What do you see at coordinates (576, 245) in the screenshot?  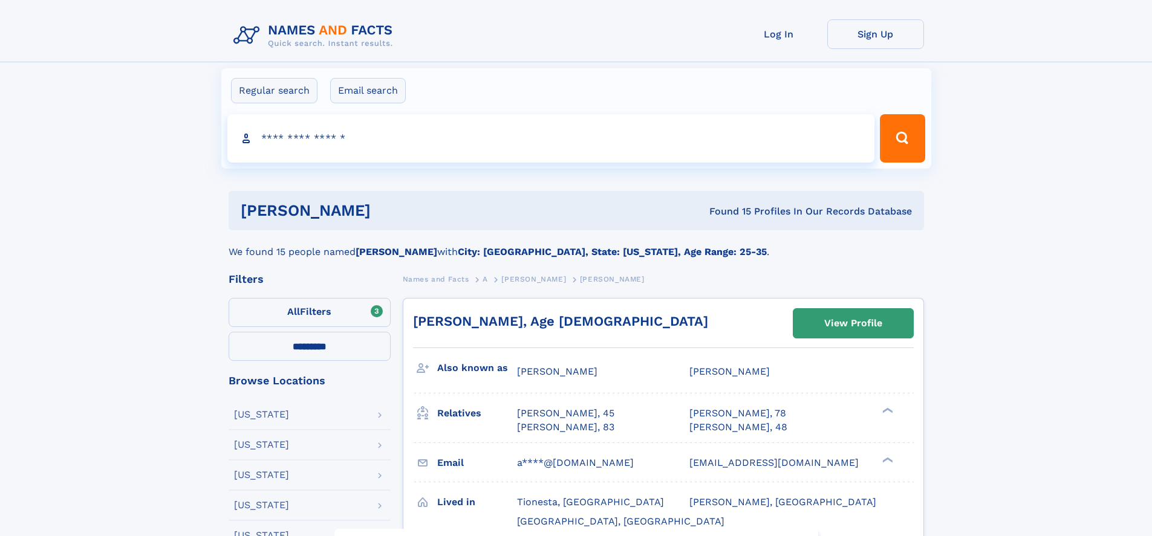 I see `div: We found 15 people named with .` at bounding box center [576, 245].